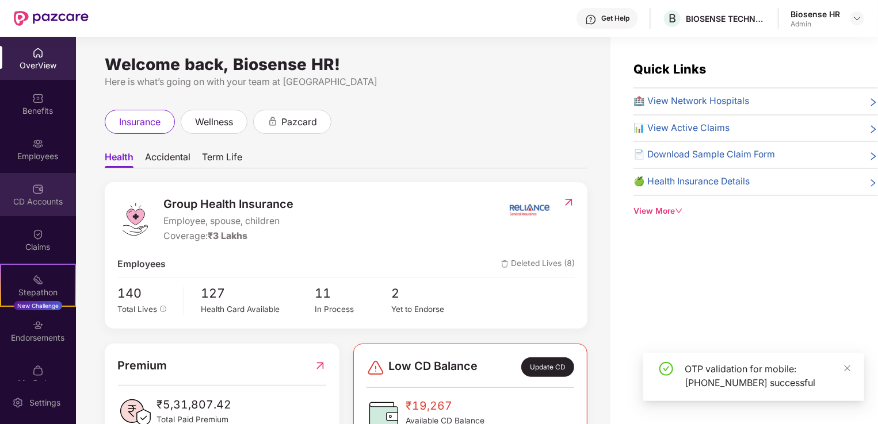  What do you see at coordinates (847, 369) in the screenshot?
I see `span: close` at bounding box center [847, 369].